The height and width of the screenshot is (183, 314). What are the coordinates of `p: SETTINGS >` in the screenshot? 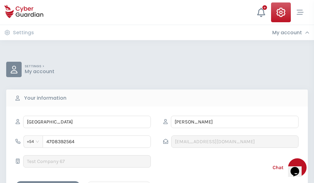 It's located at (40, 67).